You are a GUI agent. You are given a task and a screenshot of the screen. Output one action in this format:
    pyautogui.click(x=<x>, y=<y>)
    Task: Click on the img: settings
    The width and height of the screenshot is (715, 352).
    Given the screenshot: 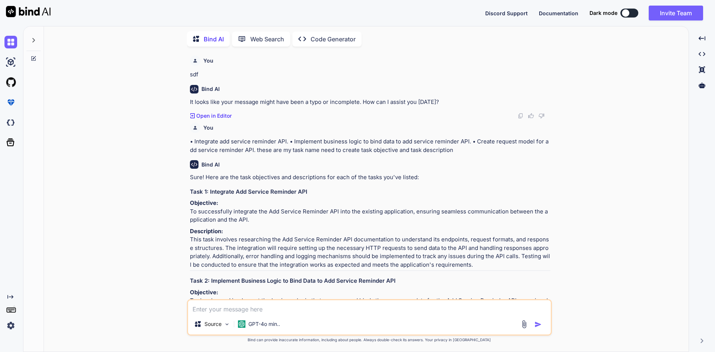 What is the action you would take?
    pyautogui.click(x=11, y=325)
    